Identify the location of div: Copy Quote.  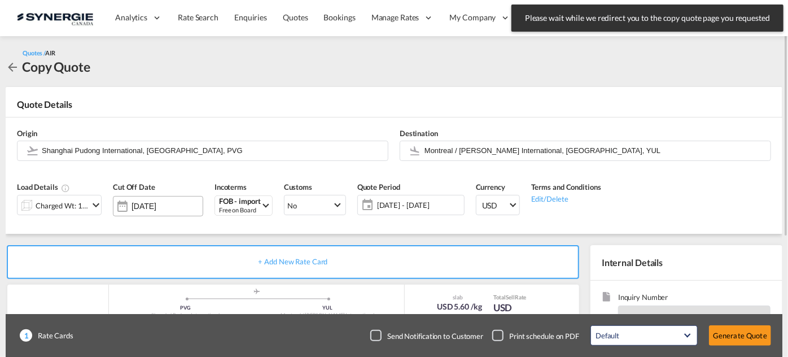
(56, 67).